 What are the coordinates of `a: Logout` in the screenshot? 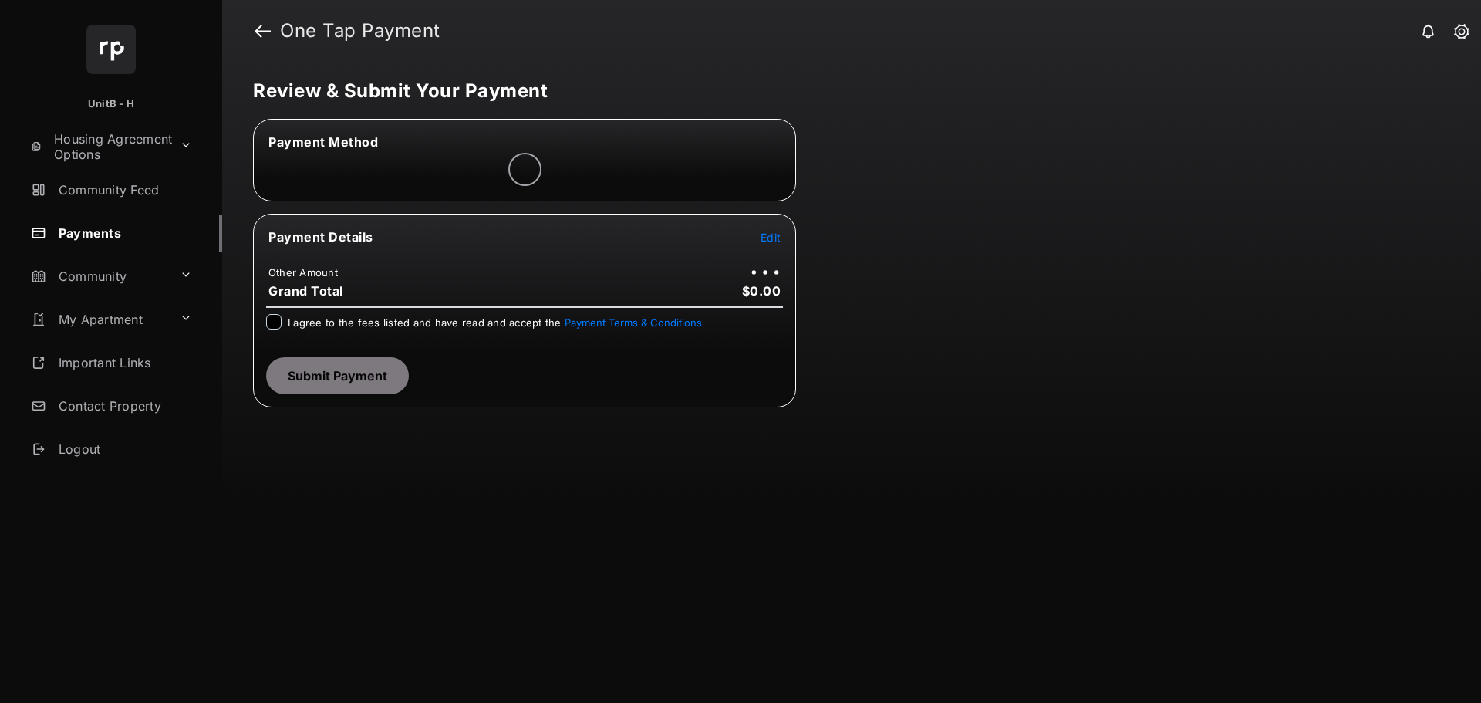 It's located at (123, 449).